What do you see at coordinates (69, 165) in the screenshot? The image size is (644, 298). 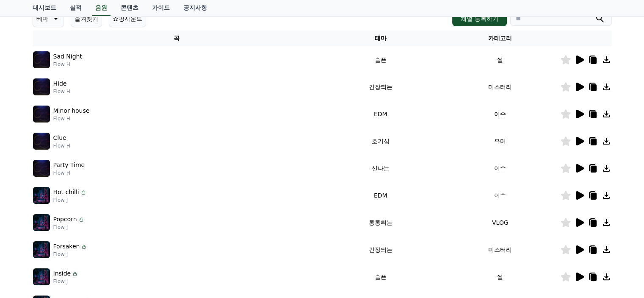 I see `p: Party Time` at bounding box center [69, 165].